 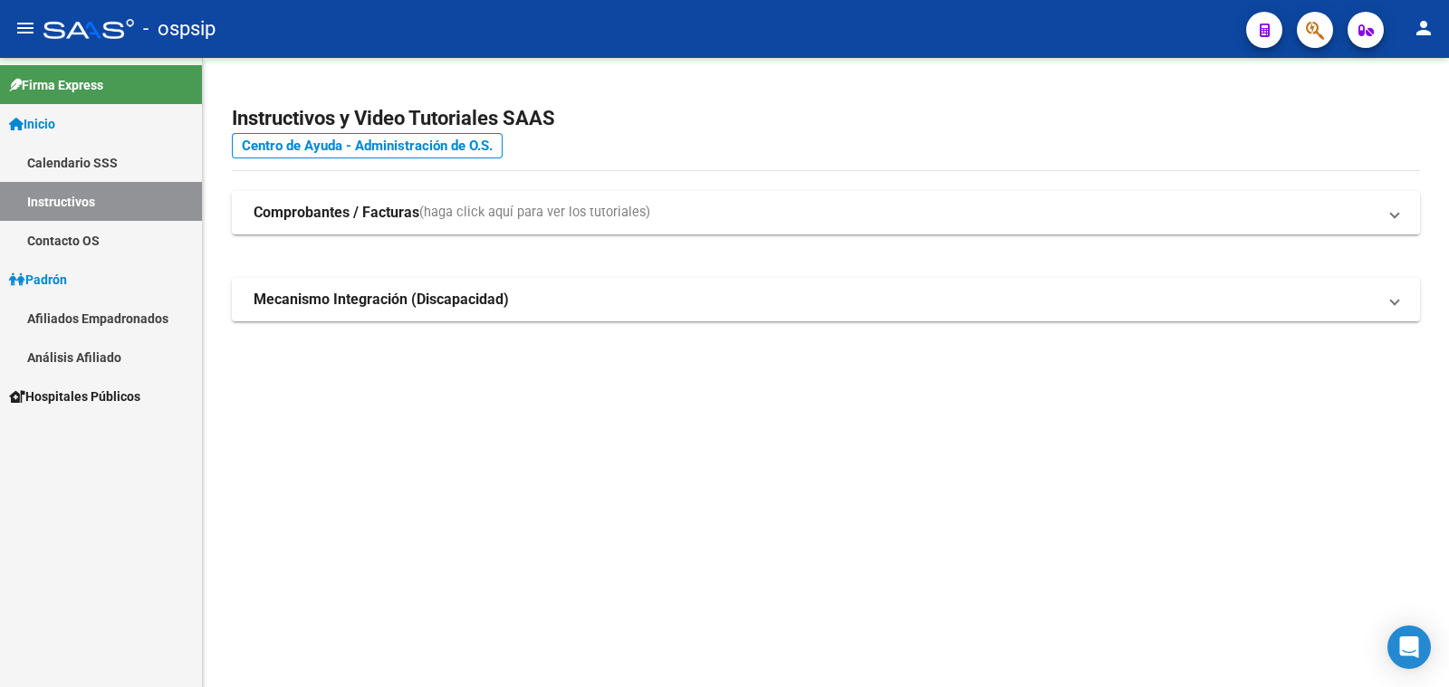 I want to click on div: Open Intercom Messenger, so click(x=1409, y=648).